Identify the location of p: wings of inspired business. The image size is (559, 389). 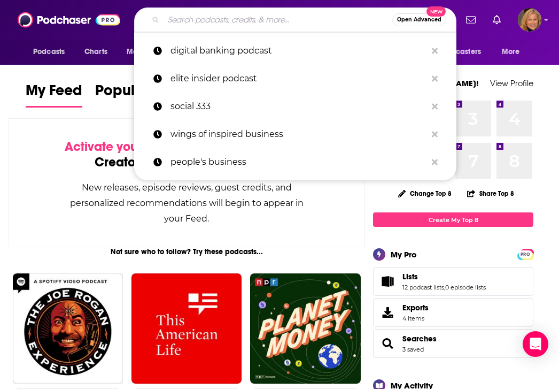
(298, 134).